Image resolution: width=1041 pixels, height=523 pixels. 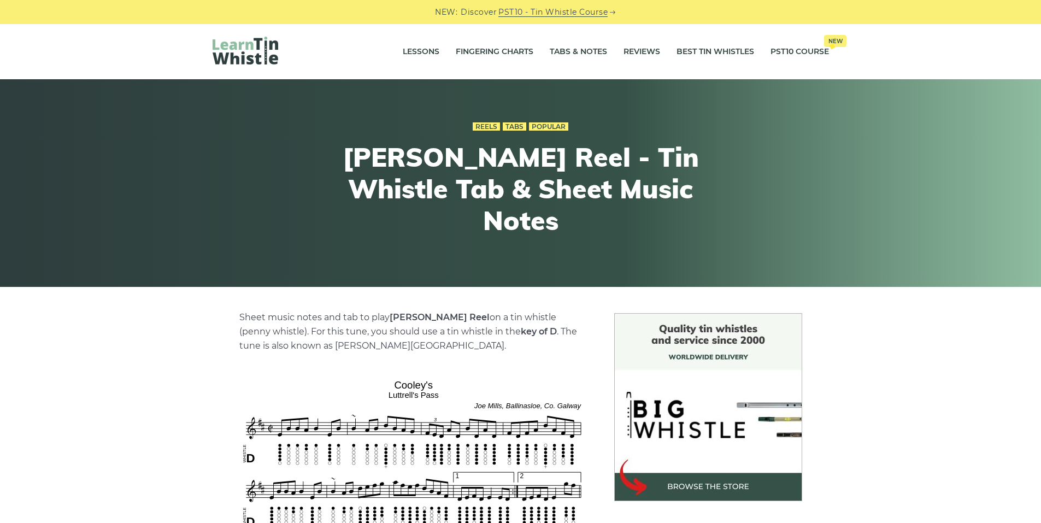 I want to click on img: BigWhistle Tin Whistle Store, so click(x=708, y=407).